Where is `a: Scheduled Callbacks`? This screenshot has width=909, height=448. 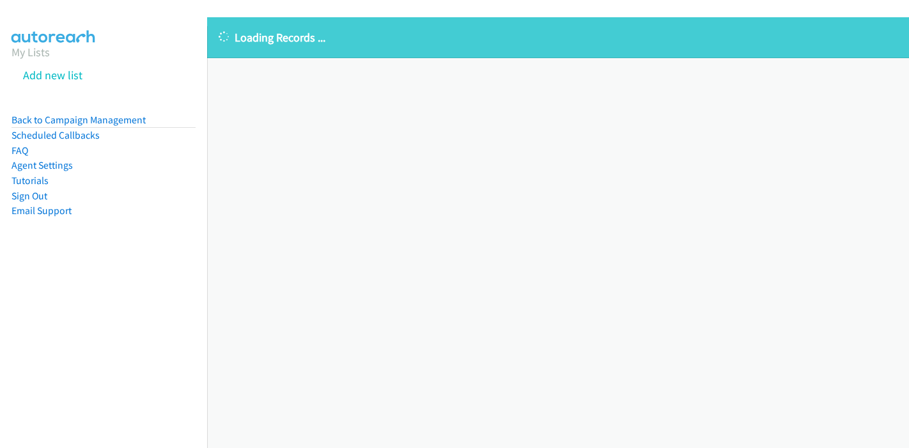
a: Scheduled Callbacks is located at coordinates (56, 135).